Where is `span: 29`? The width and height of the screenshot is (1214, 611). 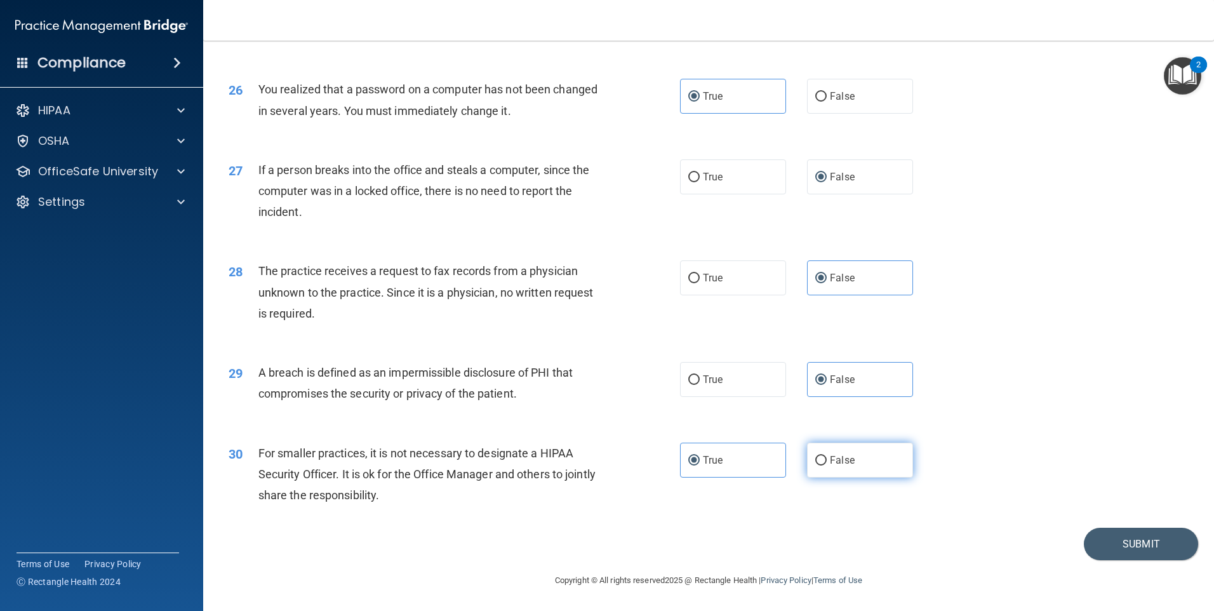
span: 29 is located at coordinates (236, 373).